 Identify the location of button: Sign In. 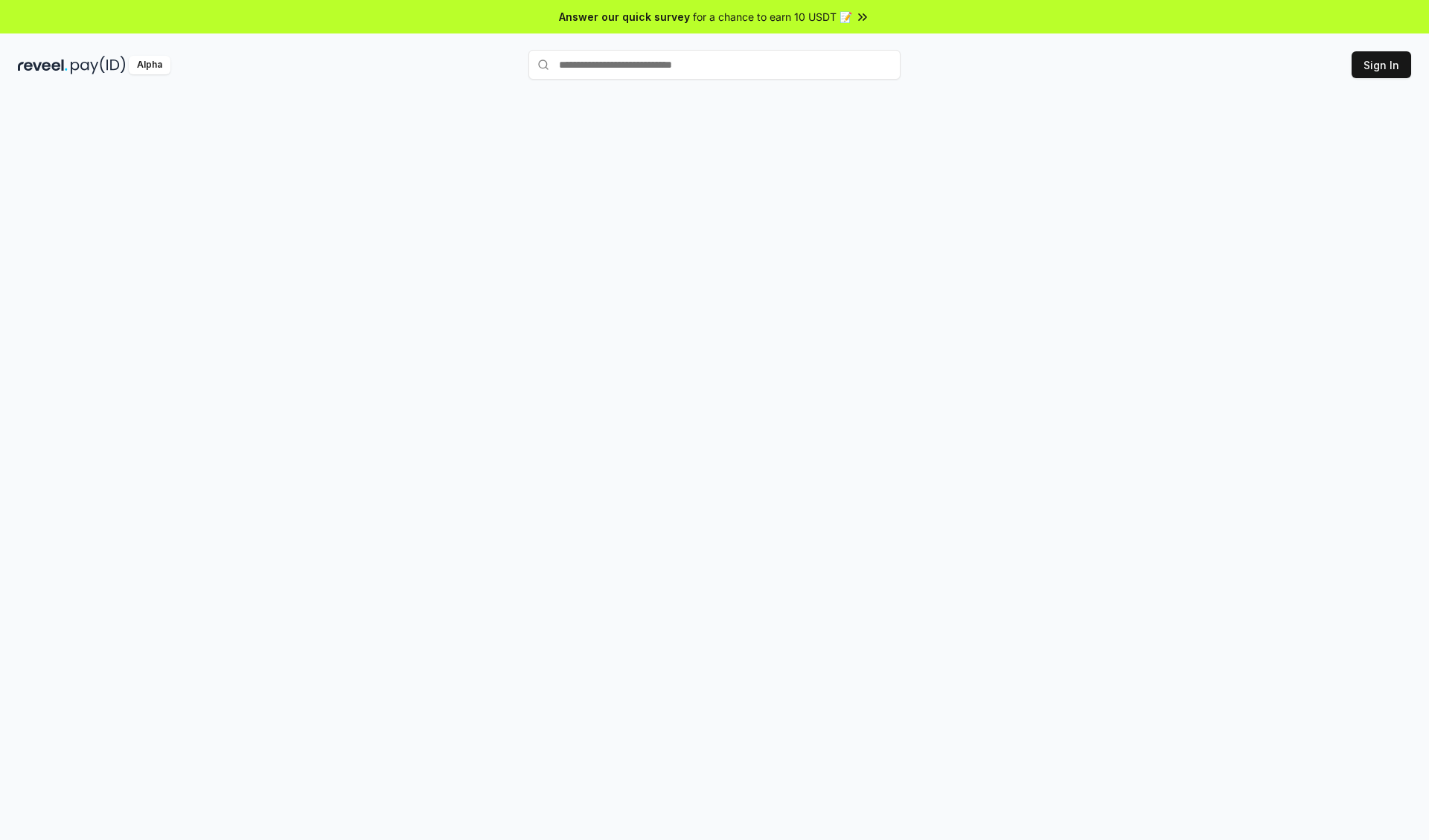
(1381, 64).